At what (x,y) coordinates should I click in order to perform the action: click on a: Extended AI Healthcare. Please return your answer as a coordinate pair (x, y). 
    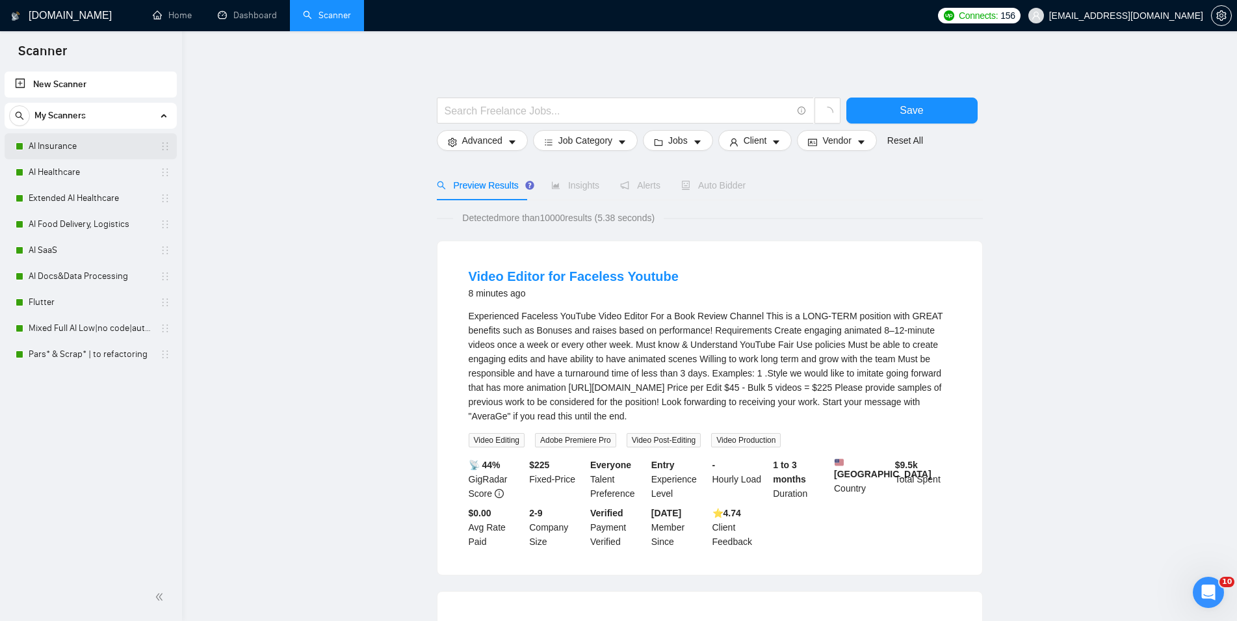
    Looking at the image, I should click on (90, 198).